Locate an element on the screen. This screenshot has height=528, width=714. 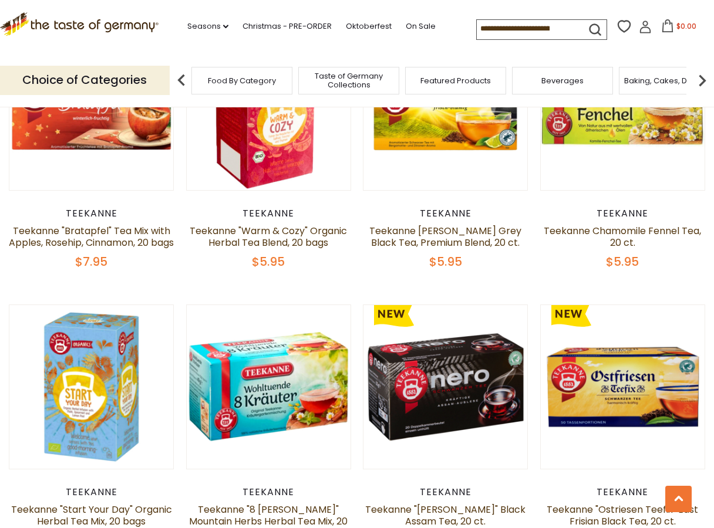
span: Taste of Germany Collections is located at coordinates (349, 80).